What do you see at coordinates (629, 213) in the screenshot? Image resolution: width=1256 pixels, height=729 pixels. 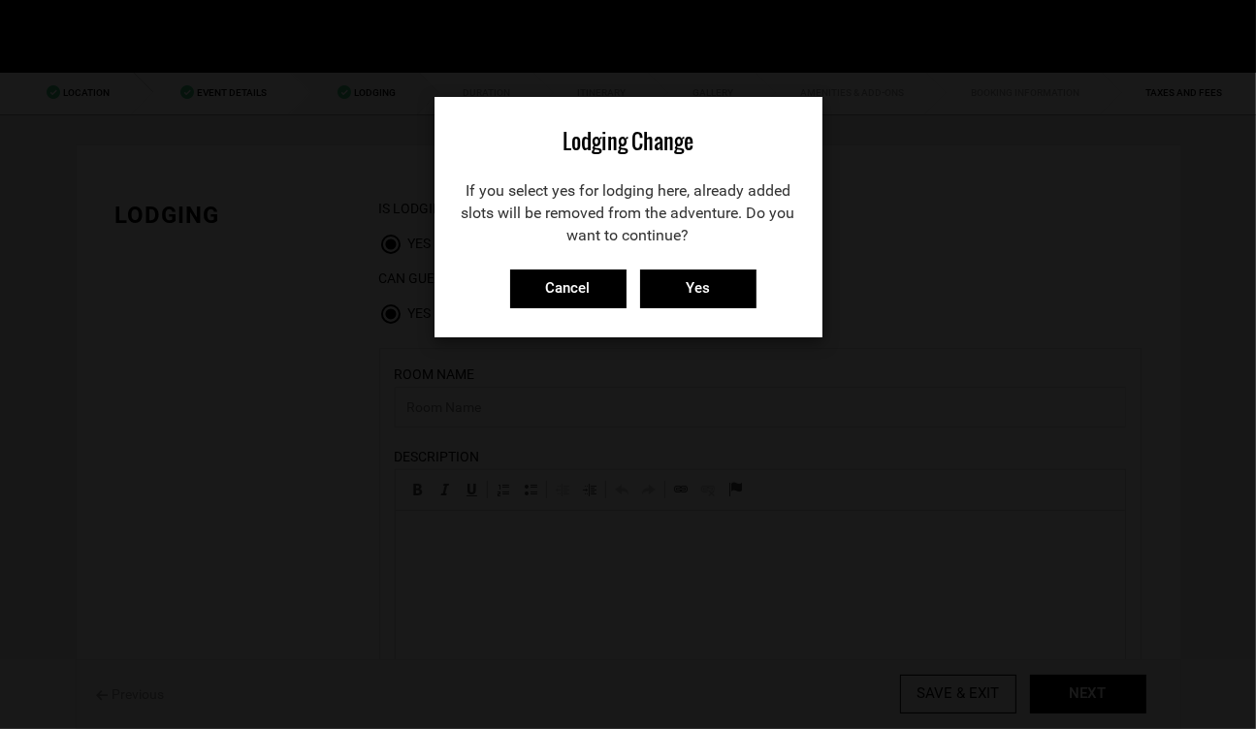 I see `p: If you select yes for lodging here, already added slots will be removed from the adventure. Do yo...` at bounding box center [629, 213].